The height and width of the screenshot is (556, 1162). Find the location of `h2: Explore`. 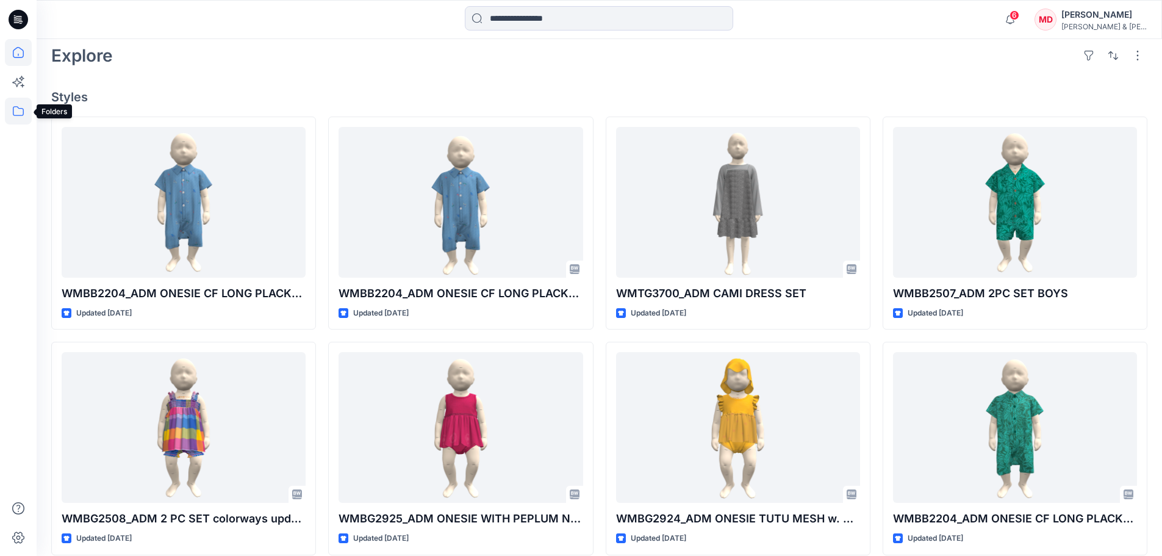

h2: Explore is located at coordinates (82, 55).